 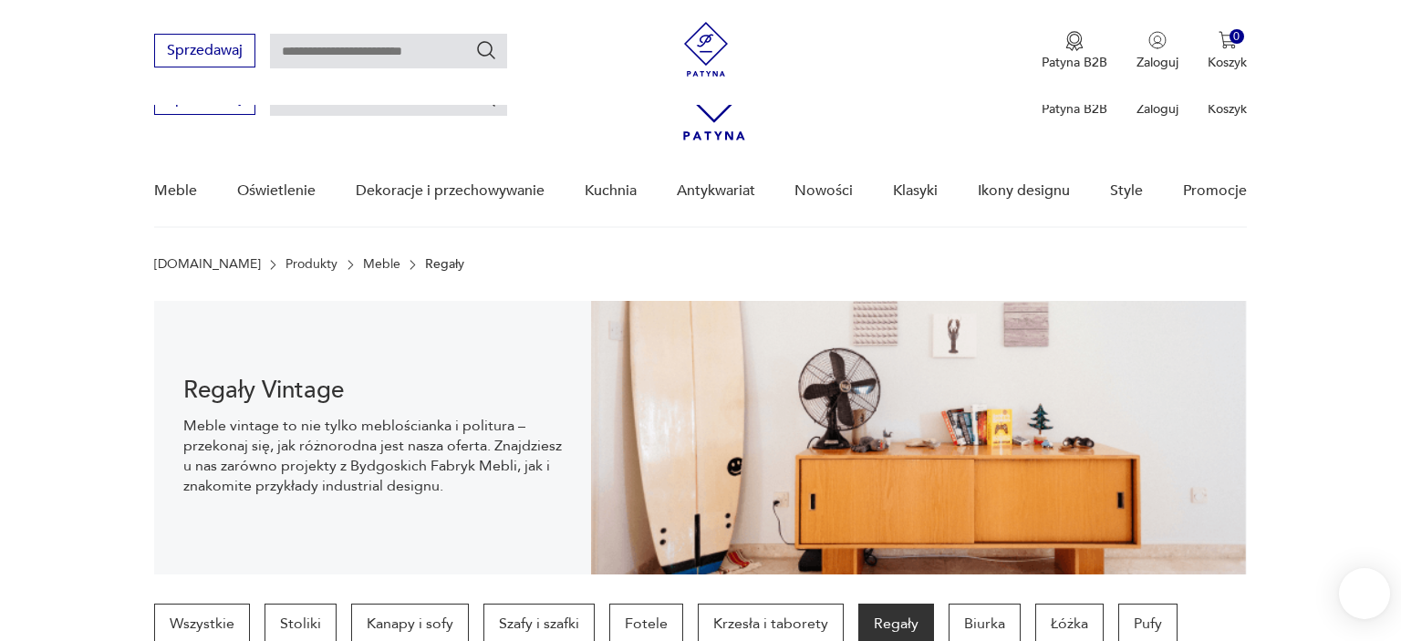 What do you see at coordinates (706, 49) in the screenshot?
I see `img: Patyna - sklep z meblami i dekoracjami vintage` at bounding box center [706, 49].